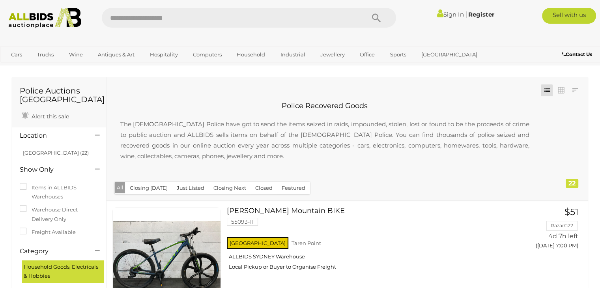 The width and height of the screenshot is (600, 288). What do you see at coordinates (207, 54) in the screenshot?
I see `a: Computers` at bounding box center [207, 54].